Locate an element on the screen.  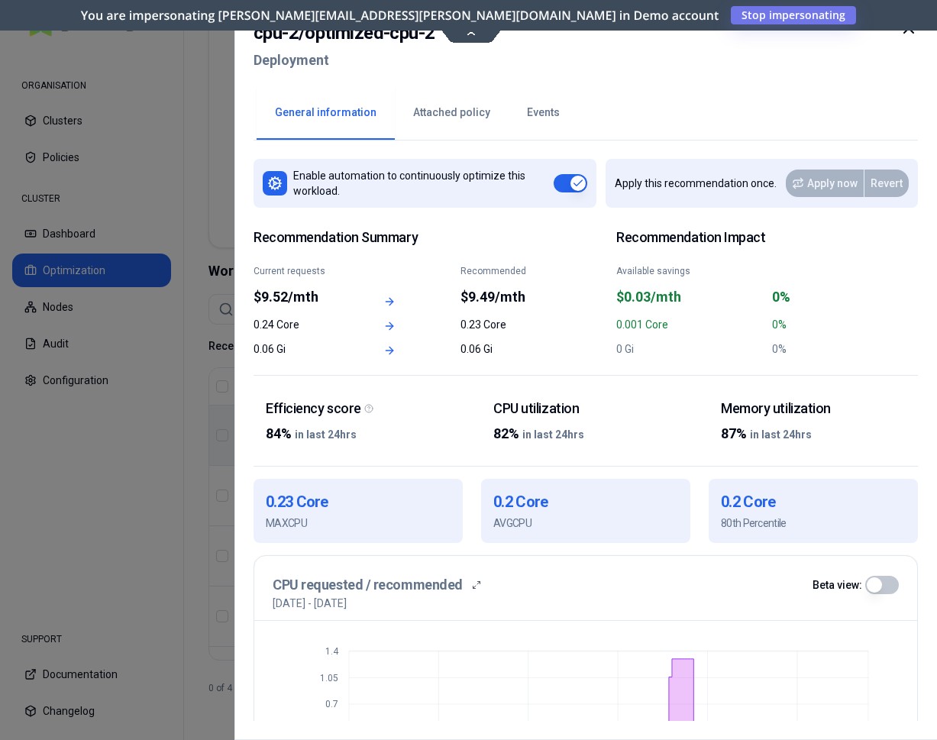
span: Recommendation Summary is located at coordinates (404, 237).